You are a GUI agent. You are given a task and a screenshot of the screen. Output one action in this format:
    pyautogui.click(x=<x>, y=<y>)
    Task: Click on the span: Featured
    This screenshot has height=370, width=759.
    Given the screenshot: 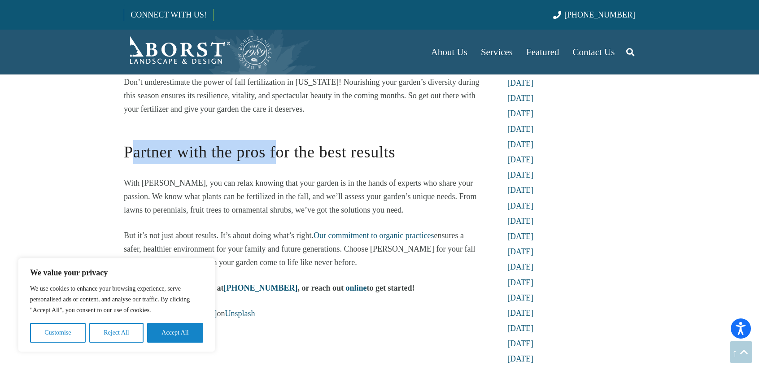 What is the action you would take?
    pyautogui.click(x=543, y=52)
    